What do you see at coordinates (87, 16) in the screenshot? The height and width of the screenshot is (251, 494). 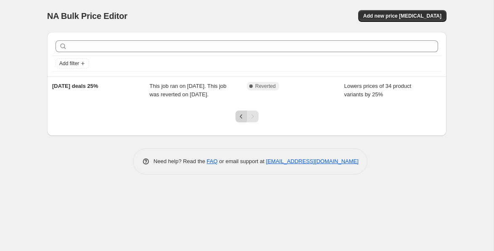 I see `span: NA Bulk Price Editor` at bounding box center [87, 16].